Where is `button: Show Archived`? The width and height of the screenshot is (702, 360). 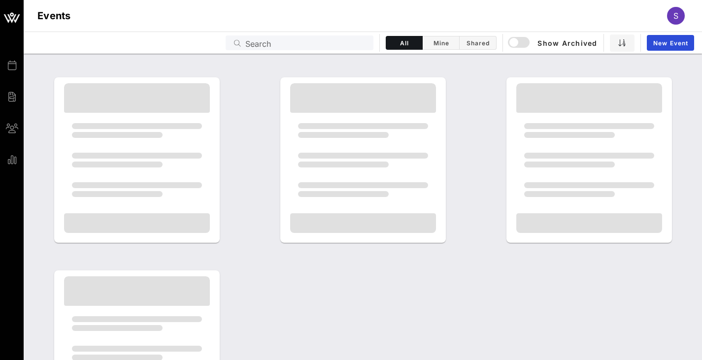
button: Show Archived is located at coordinates (554, 43).